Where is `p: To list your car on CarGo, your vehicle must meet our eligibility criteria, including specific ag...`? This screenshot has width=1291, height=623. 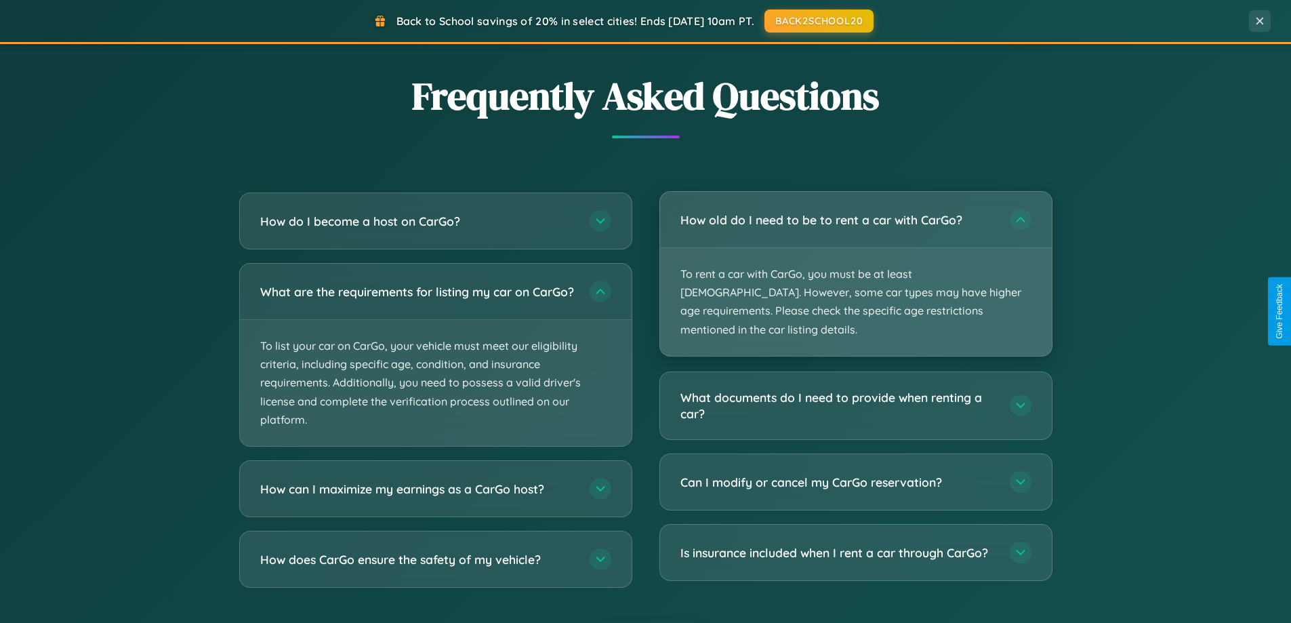
p: To list your car on CarGo, your vehicle must meet our eligibility criteria, including specific ag... is located at coordinates (436, 383).